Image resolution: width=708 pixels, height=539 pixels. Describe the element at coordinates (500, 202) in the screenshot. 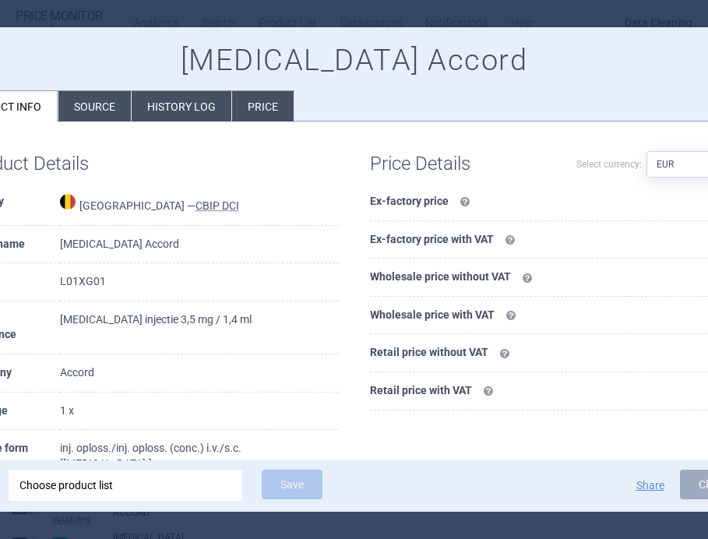

I see `th: Ex-factory price` at that location.